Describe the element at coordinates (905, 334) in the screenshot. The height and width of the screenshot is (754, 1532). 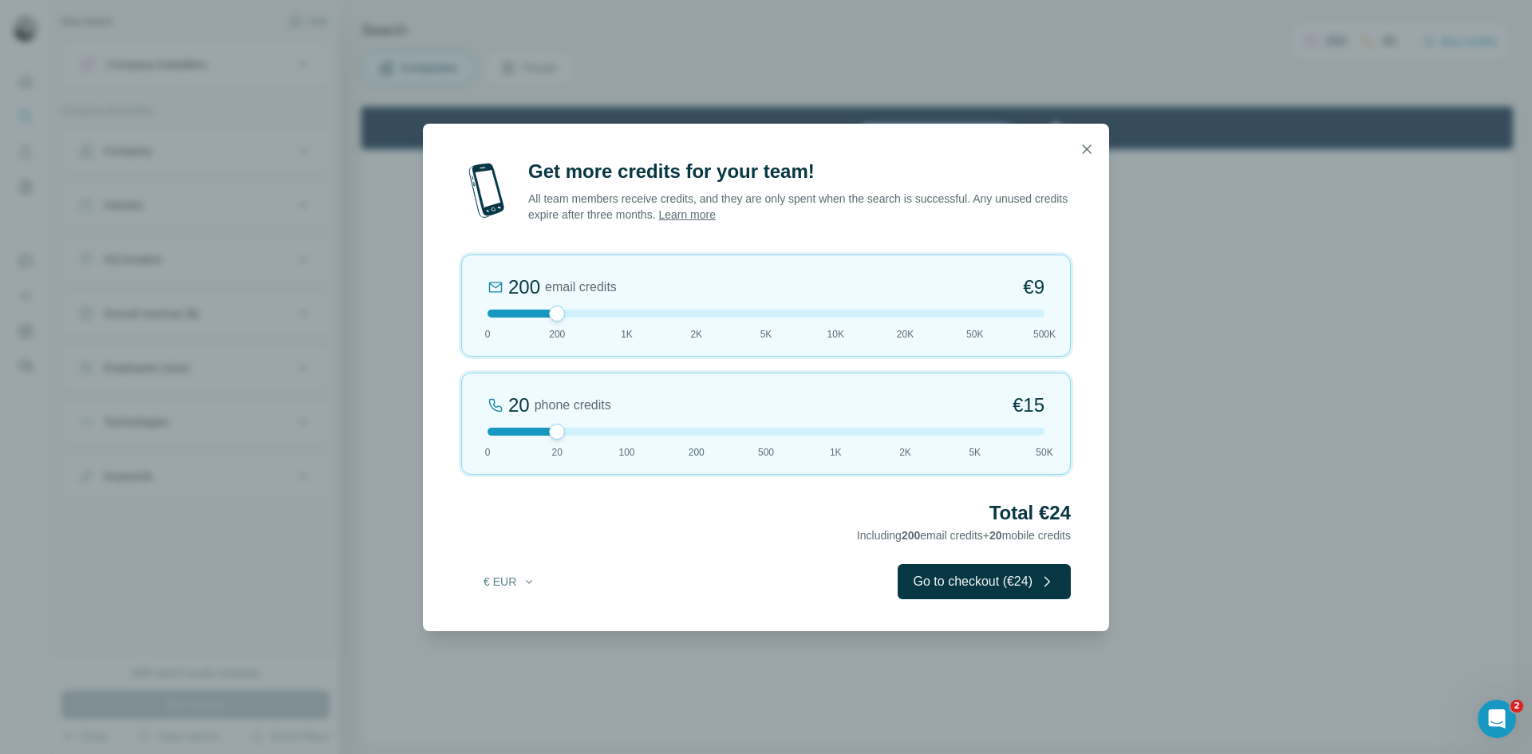
I see `span: 20K` at that location.